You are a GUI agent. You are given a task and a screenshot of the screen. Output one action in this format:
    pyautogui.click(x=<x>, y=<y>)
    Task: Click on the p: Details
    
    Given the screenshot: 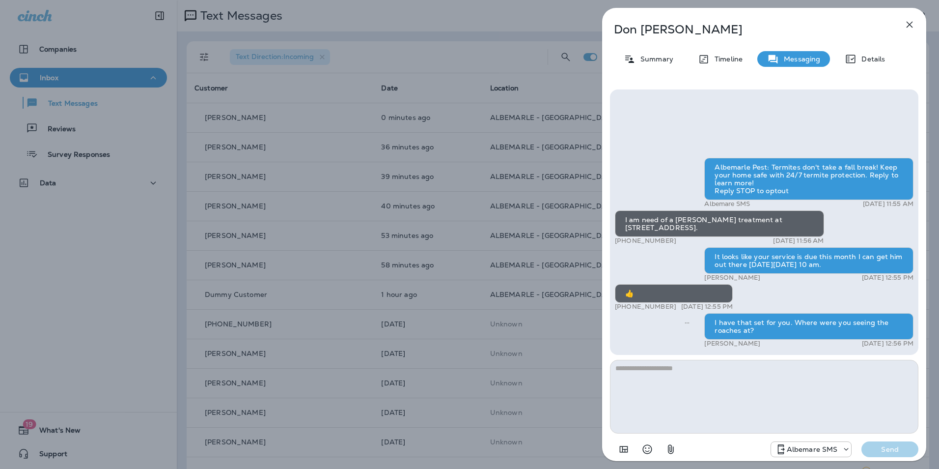 What is the action you would take?
    pyautogui.click(x=871, y=59)
    